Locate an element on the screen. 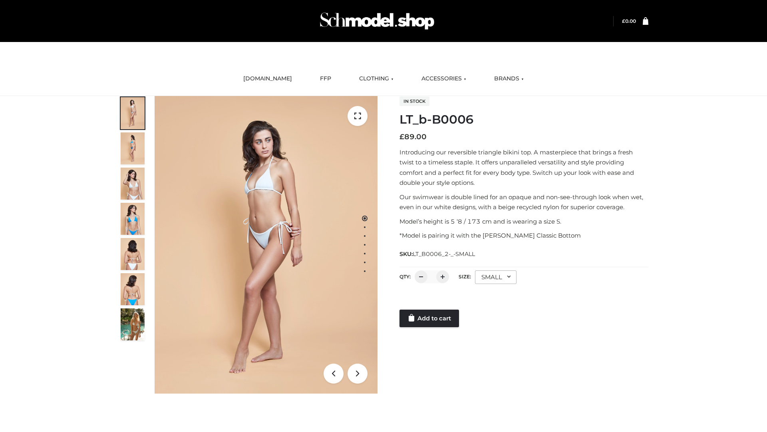  p: Model’s height is 5 ‘8 / 173 cm and is wearing a size S. is located at coordinates (524, 221).